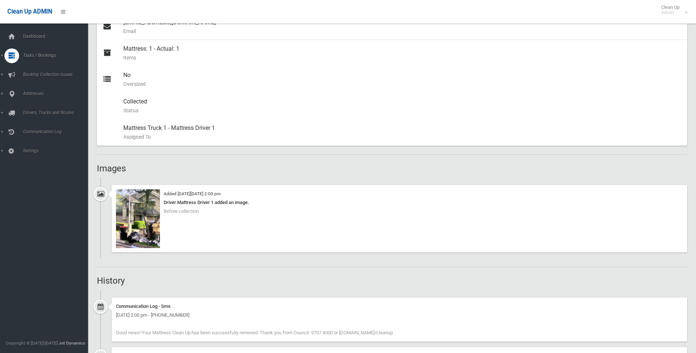 This screenshot has height=353, width=696. I want to click on div: No, so click(402, 80).